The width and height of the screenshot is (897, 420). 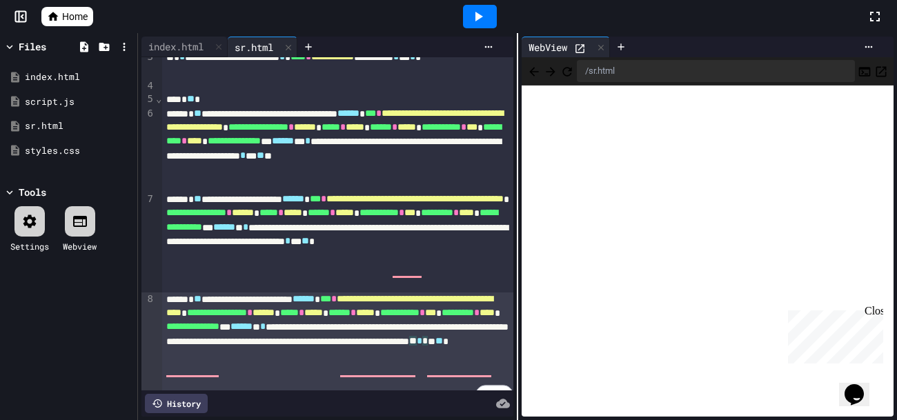 I want to click on div: History, so click(x=176, y=404).